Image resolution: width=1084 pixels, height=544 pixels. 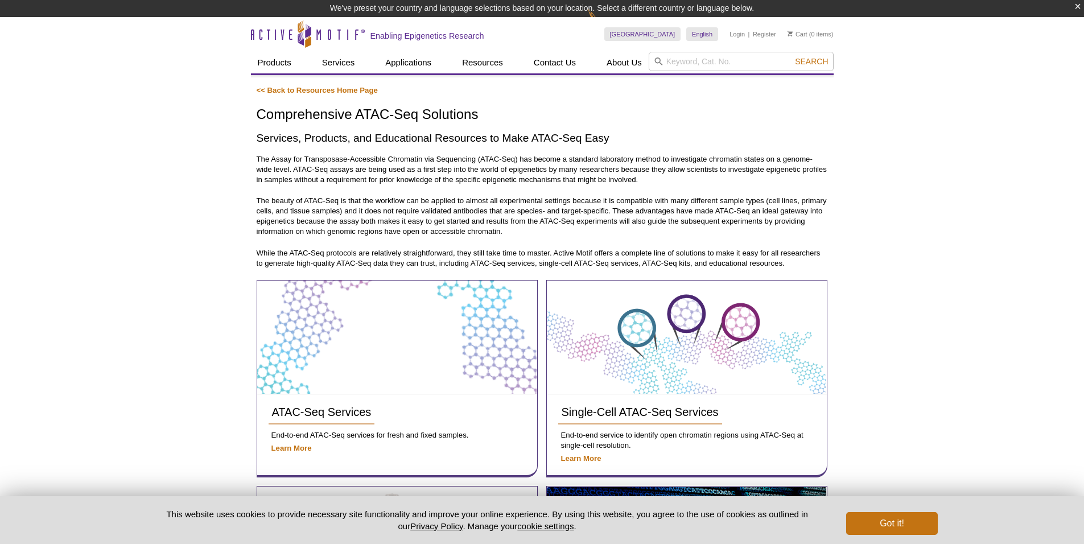 What do you see at coordinates (542, 170) in the screenshot?
I see `p: The Assay for Transposase-Accessible Chromatin via Sequencing (ATAC-Seq) has become a standard la...` at bounding box center [542, 170].